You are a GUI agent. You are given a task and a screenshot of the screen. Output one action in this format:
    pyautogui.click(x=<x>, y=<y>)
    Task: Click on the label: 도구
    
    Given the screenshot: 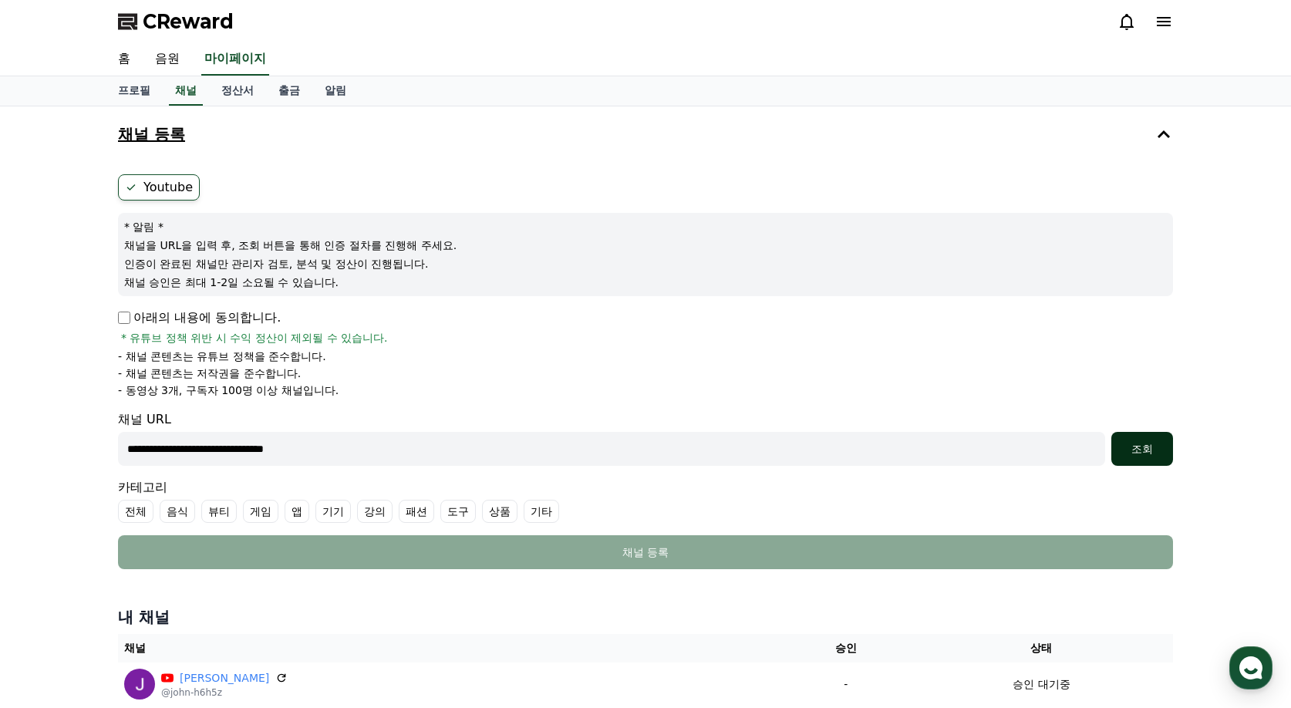 What is the action you would take?
    pyautogui.click(x=458, y=511)
    